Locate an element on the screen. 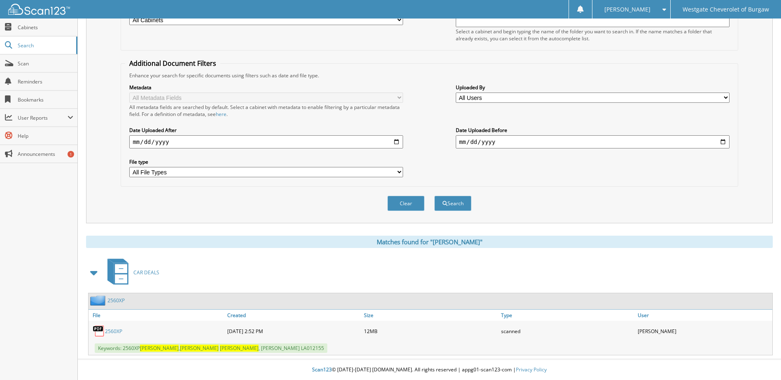 Image resolution: width=781 pixels, height=380 pixels. a: File is located at coordinates (157, 315).